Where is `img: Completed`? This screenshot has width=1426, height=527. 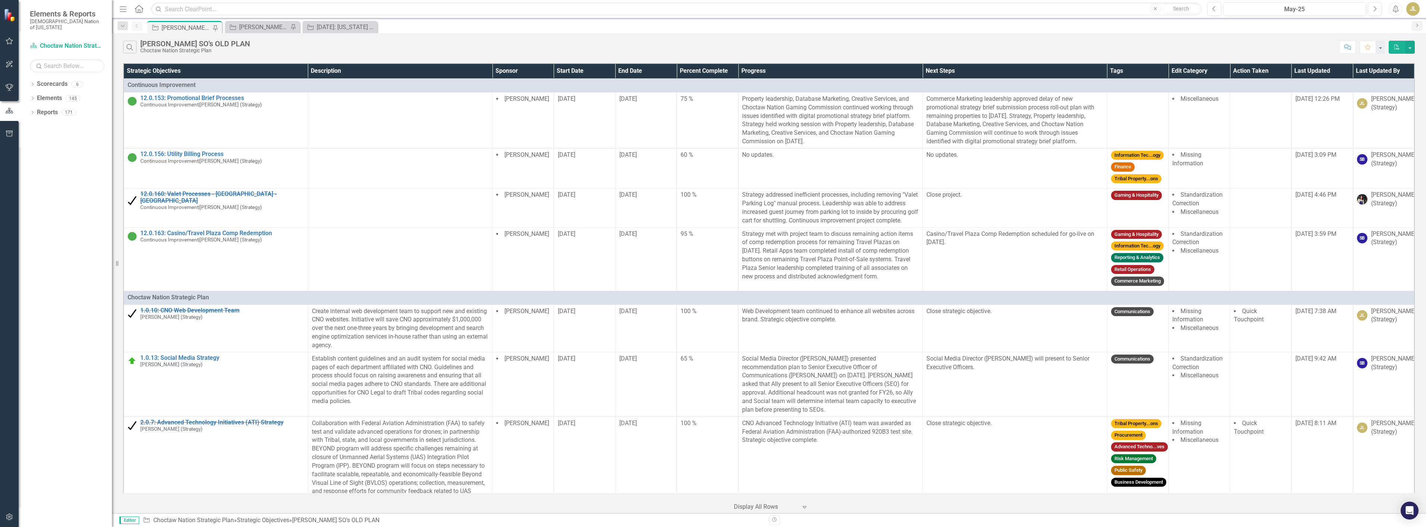 img: Completed is located at coordinates (132, 425).